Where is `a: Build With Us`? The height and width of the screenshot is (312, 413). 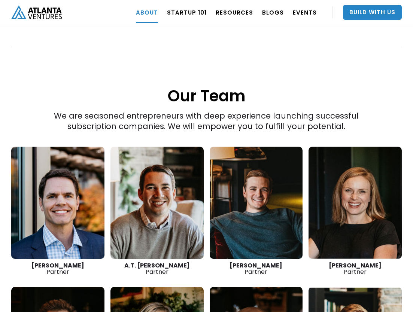
a: Build With Us is located at coordinates (372, 12).